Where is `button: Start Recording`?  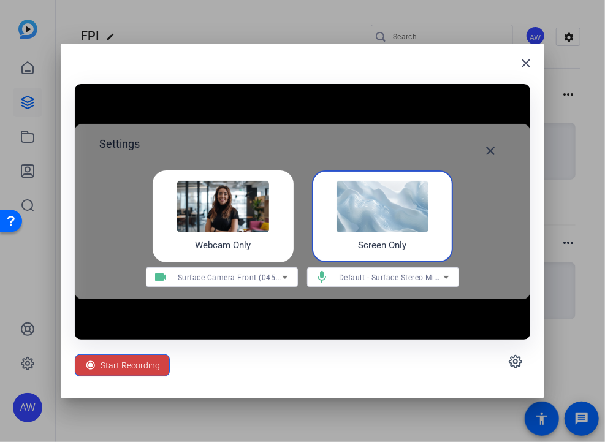 button: Start Recording is located at coordinates (122, 365).